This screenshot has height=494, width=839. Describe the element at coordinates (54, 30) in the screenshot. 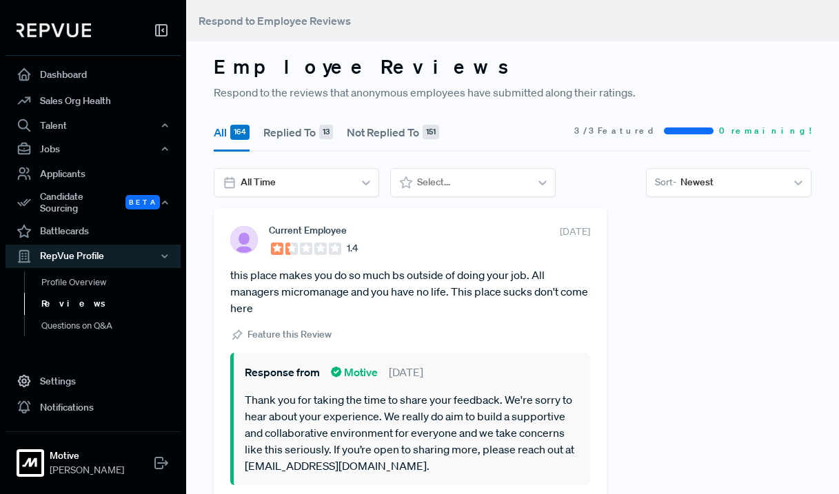

I see `img: RepVue` at that location.